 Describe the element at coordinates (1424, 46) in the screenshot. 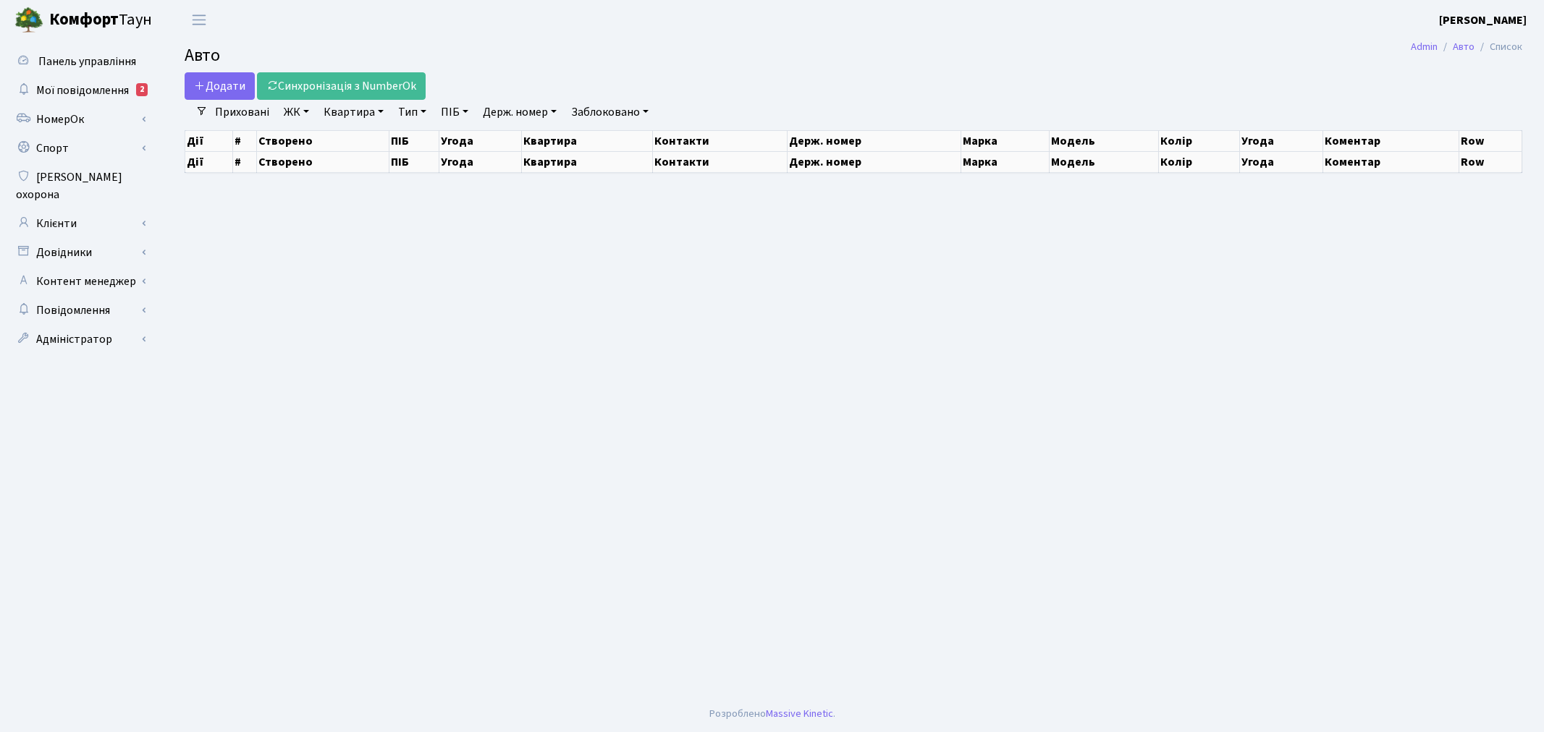

I see `a: Admin` at that location.